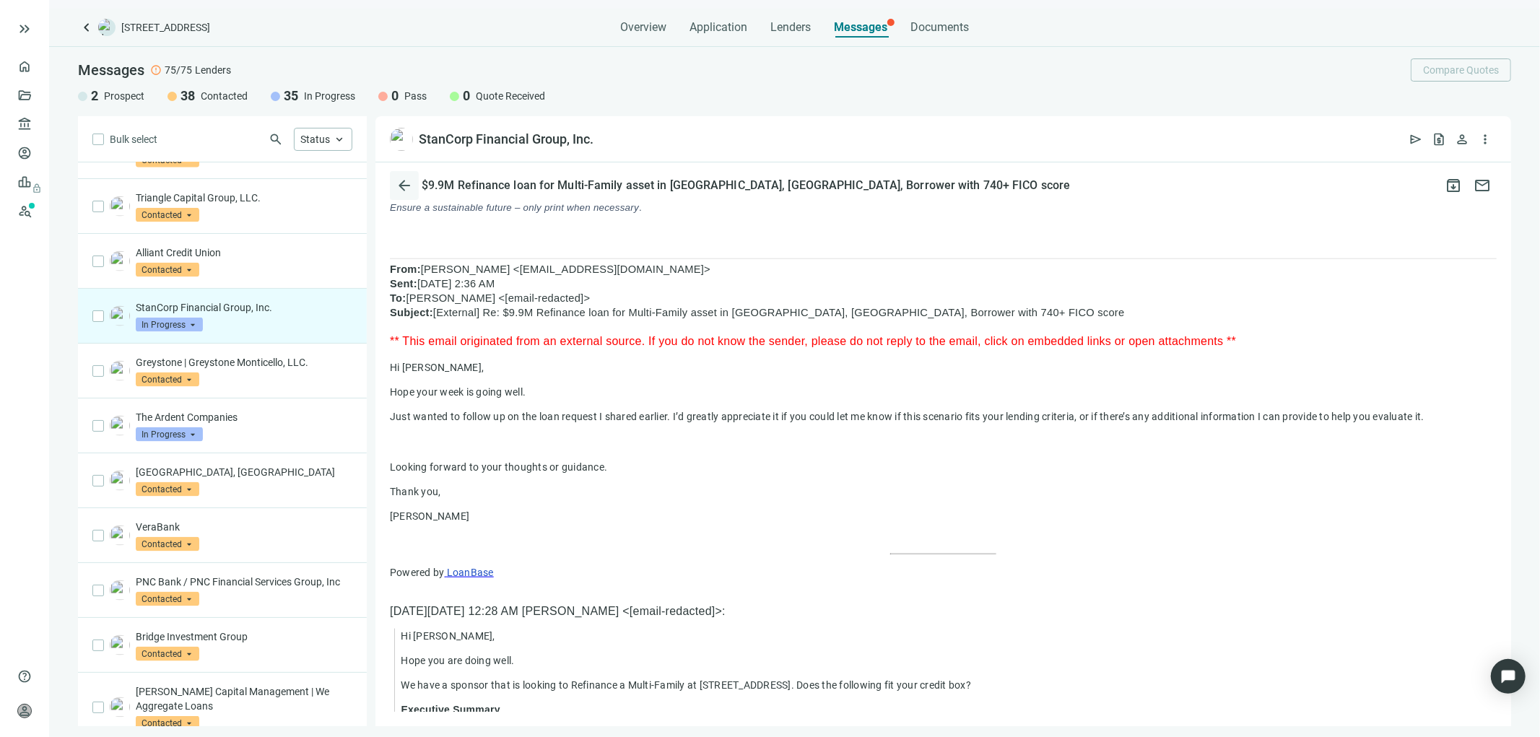  I want to click on p: PNC Bank / PNC Financial Services Group, Inc, so click(244, 582).